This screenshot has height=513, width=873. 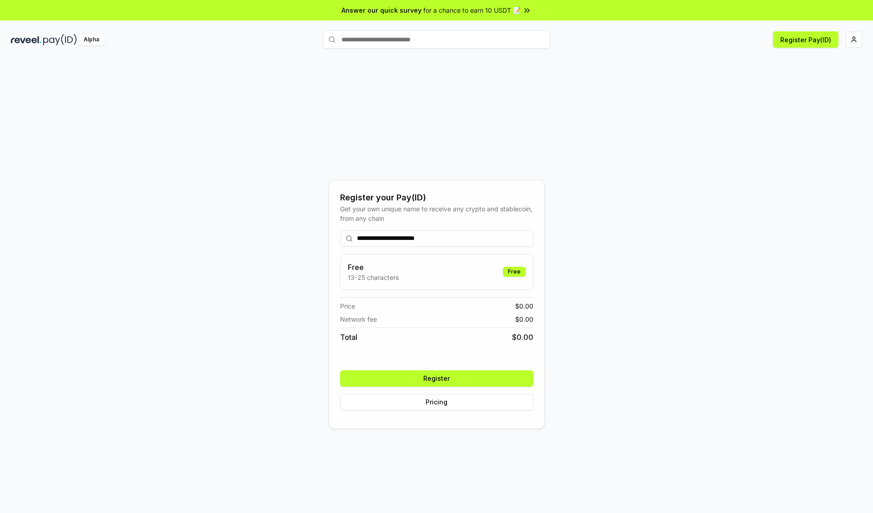 I want to click on div: Alpha, so click(x=91, y=40).